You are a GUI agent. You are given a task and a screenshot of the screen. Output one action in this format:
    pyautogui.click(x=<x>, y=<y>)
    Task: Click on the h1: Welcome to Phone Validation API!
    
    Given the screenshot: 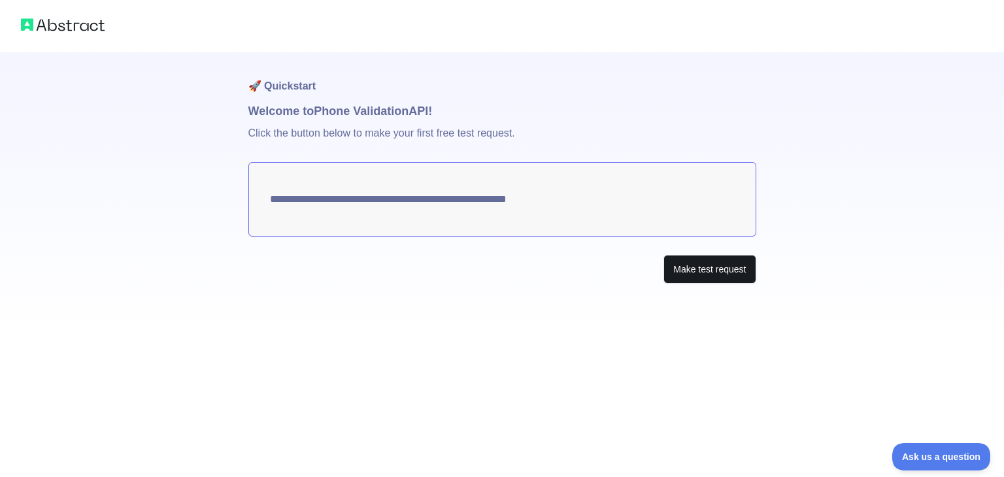 What is the action you would take?
    pyautogui.click(x=502, y=111)
    